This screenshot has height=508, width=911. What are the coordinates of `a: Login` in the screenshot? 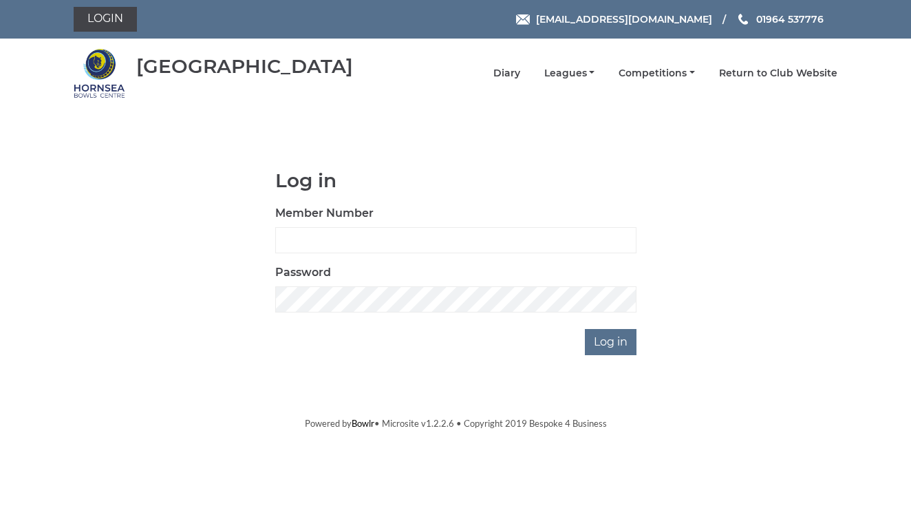 It's located at (105, 19).